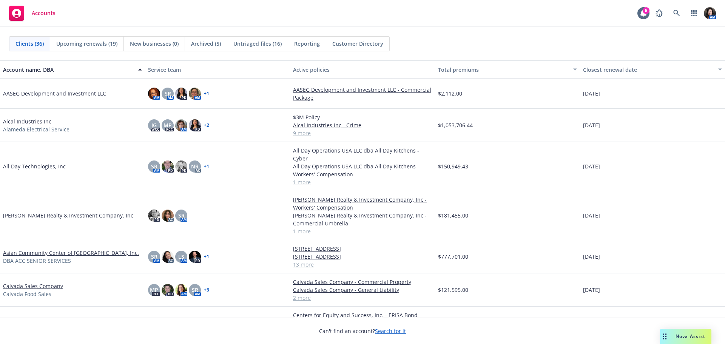  Describe the element at coordinates (660, 13) in the screenshot. I see `a: Report a Bug` at that location.